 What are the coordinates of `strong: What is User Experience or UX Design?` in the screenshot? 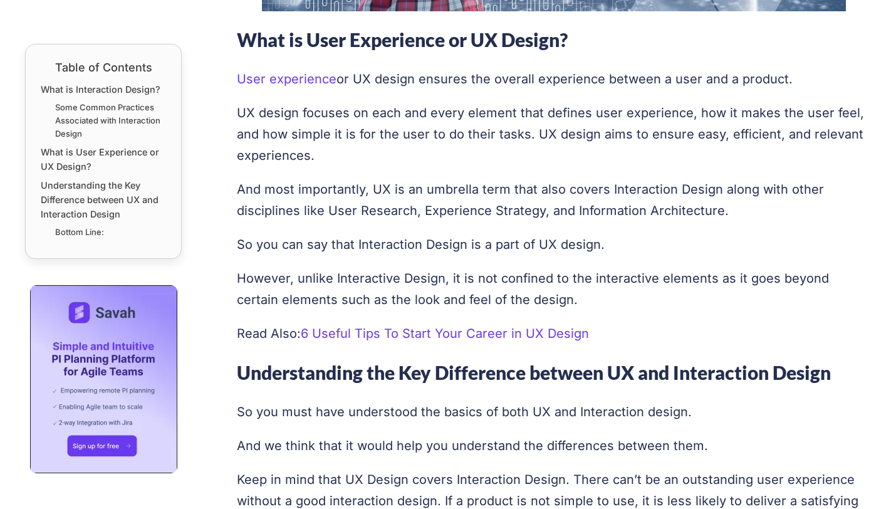 It's located at (402, 39).